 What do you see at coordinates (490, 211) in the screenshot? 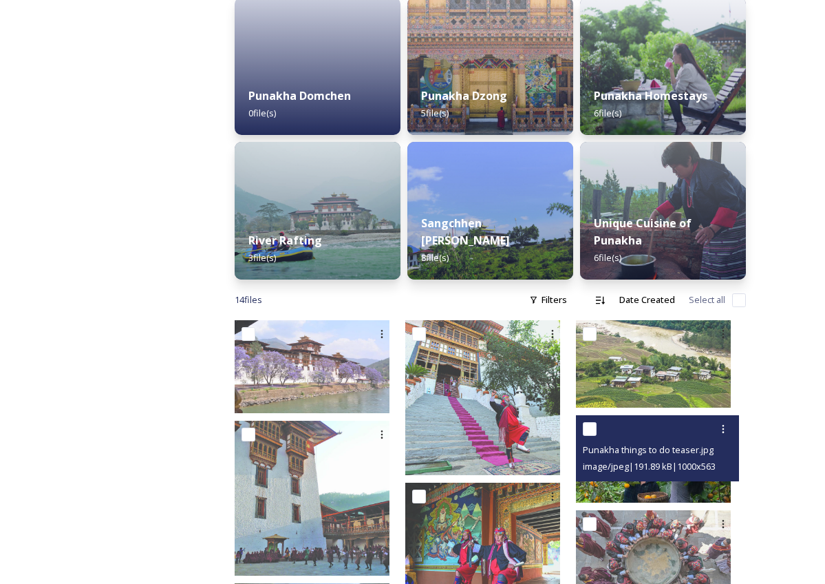
I see `img: nunnery8.jpg` at bounding box center [490, 211].